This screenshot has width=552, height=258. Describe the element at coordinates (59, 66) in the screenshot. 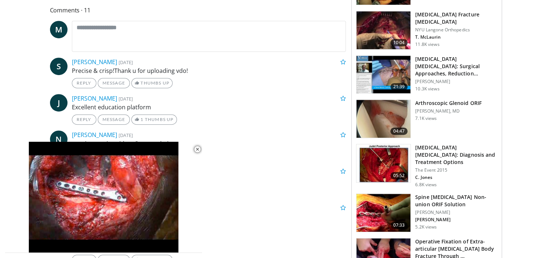

I see `a: S` at that location.